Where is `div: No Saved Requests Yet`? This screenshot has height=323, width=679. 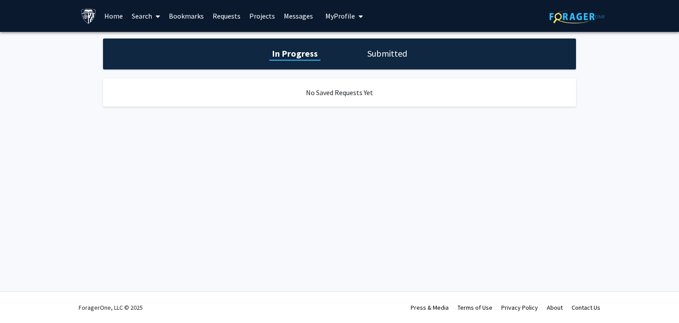 div: No Saved Requests Yet is located at coordinates (339, 92).